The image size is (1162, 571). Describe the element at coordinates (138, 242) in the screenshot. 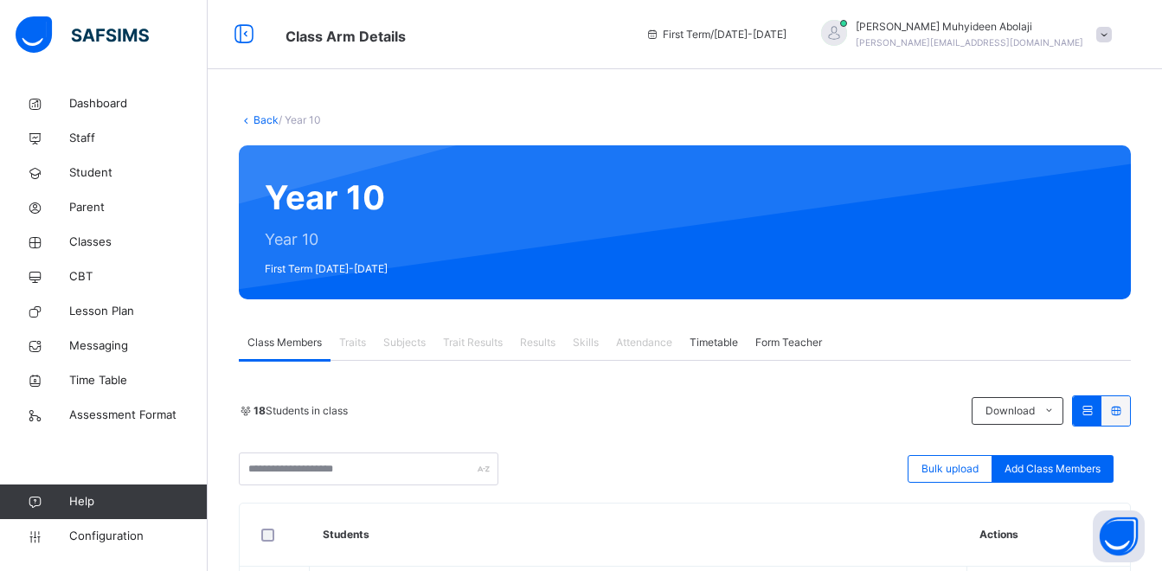

I see `span: Classes` at that location.